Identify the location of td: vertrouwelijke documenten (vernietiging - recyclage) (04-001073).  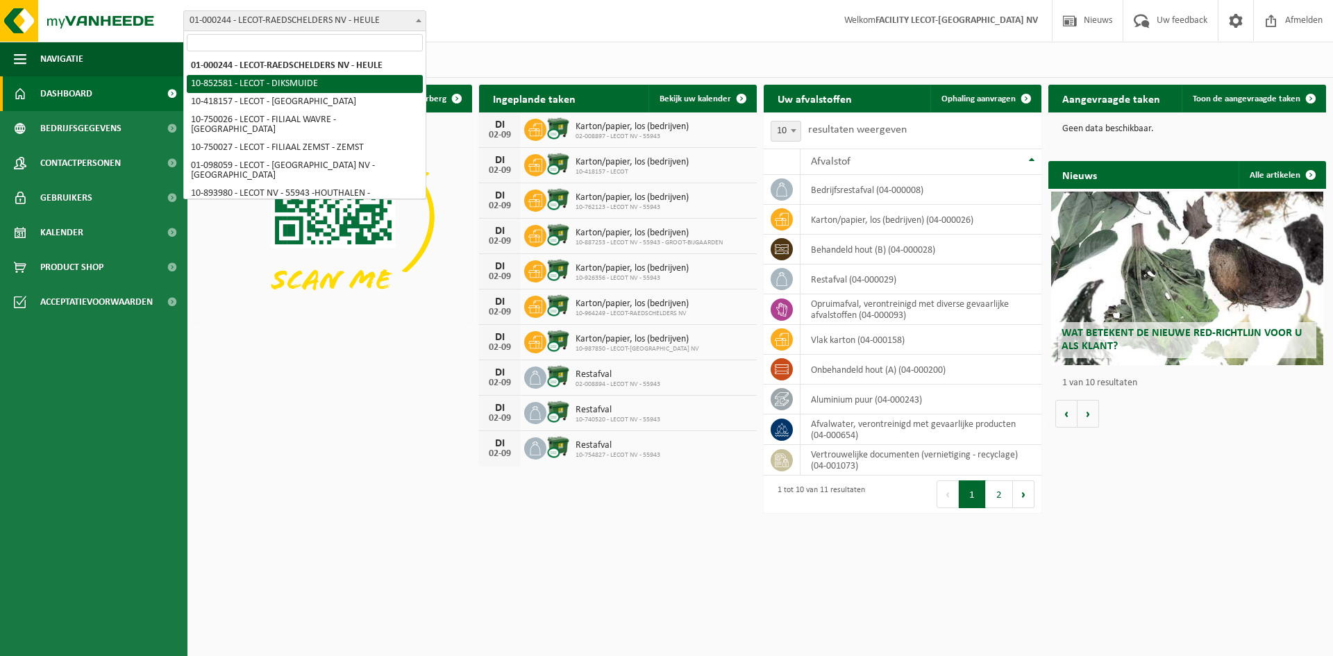
(920, 460).